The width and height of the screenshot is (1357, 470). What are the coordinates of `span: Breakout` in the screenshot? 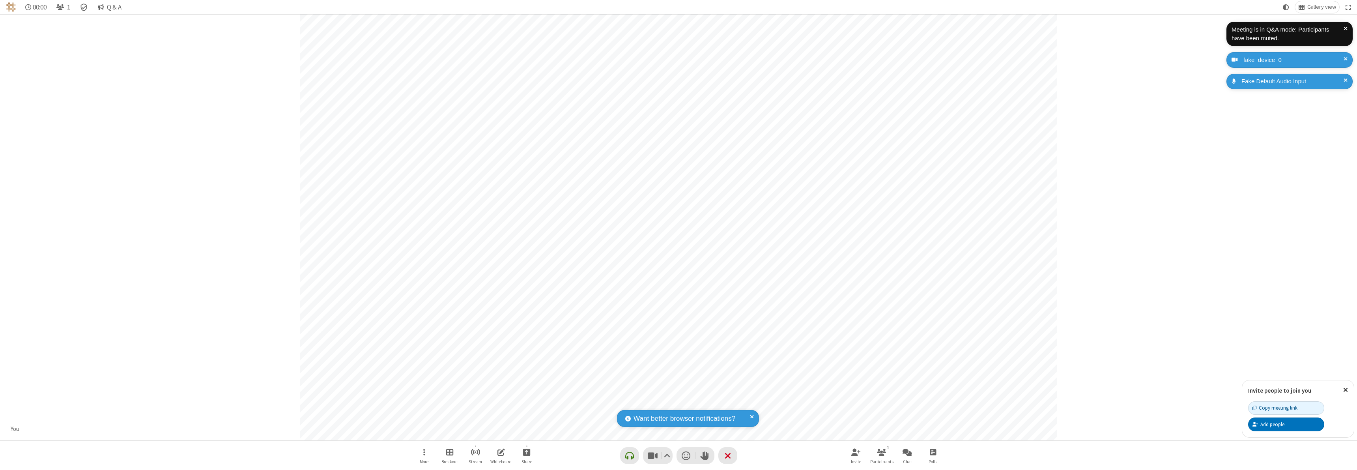 It's located at (450, 461).